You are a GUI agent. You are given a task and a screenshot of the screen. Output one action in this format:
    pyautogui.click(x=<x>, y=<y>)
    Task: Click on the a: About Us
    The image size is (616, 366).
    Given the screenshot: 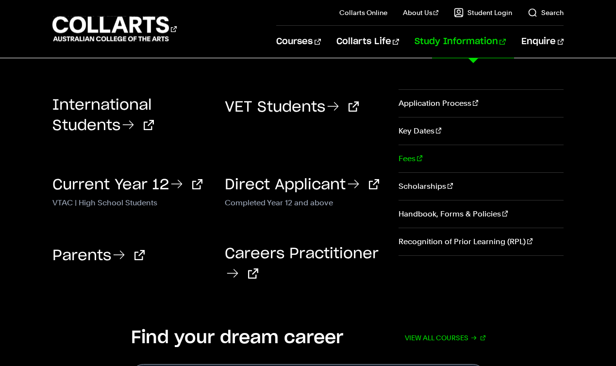 What is the action you would take?
    pyautogui.click(x=421, y=13)
    